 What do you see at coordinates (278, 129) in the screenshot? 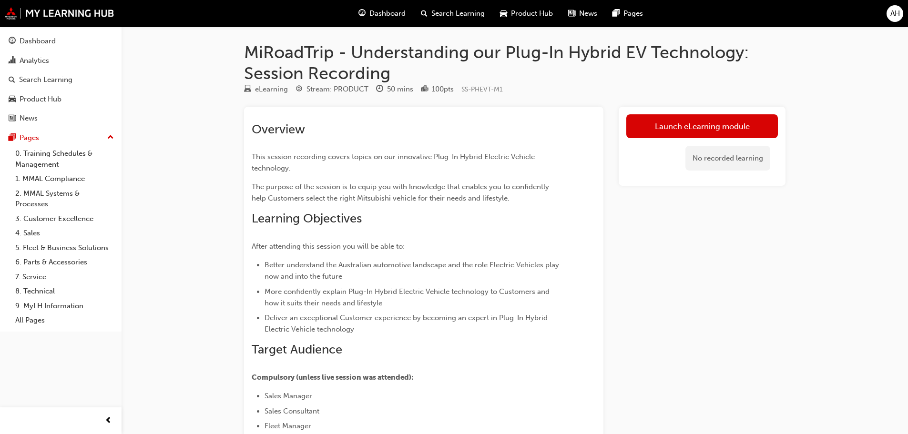
I see `span: Overview` at bounding box center [278, 129].